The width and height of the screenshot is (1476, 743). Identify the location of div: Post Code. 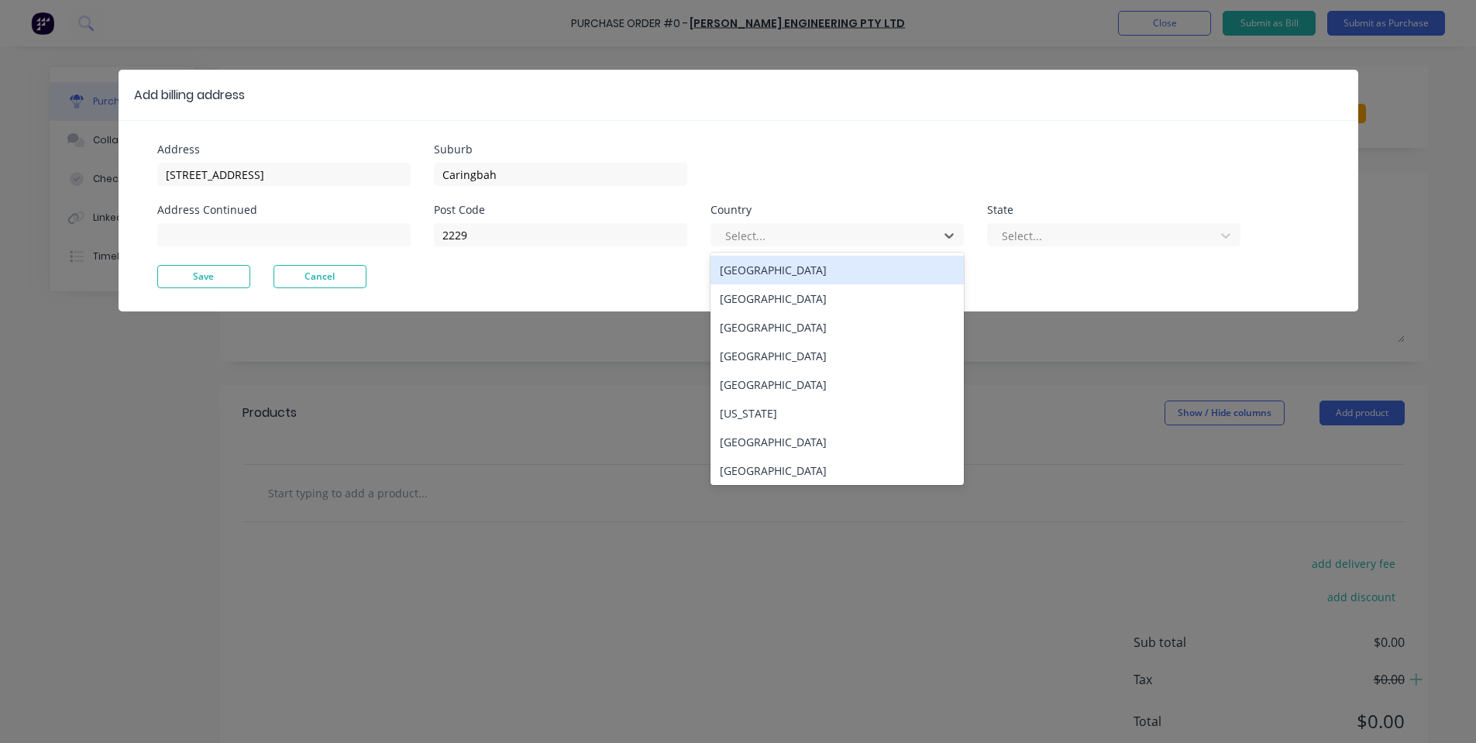
(560, 210).